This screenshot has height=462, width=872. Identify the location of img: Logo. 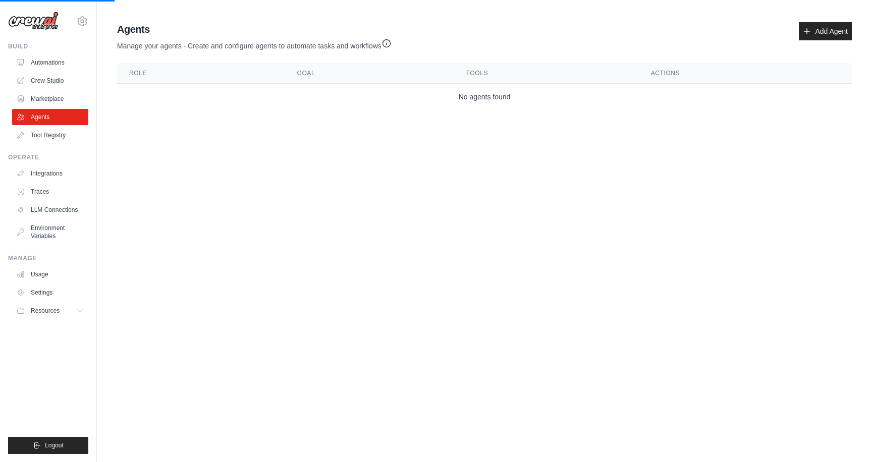
(33, 21).